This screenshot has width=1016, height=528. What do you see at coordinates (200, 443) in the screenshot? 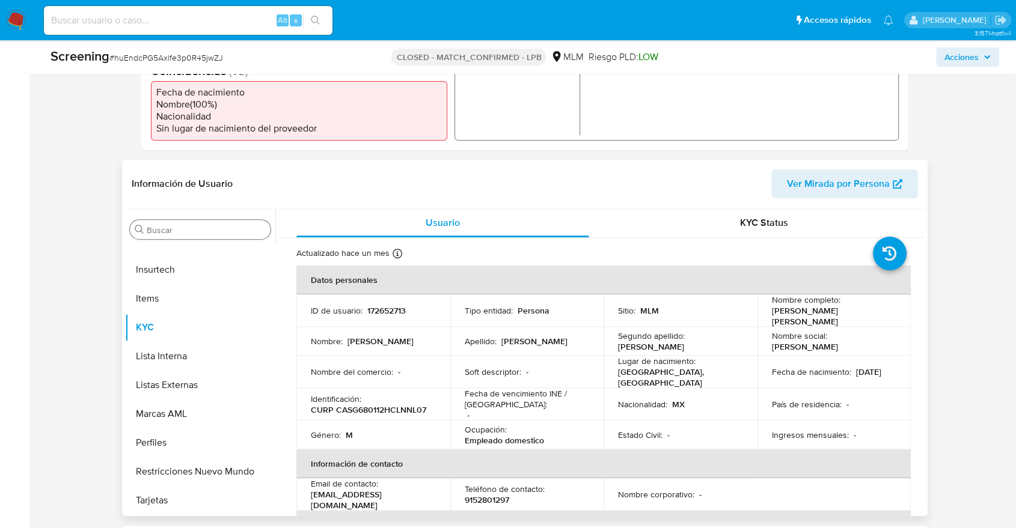
I see `button: Perfiles` at bounding box center [200, 443].